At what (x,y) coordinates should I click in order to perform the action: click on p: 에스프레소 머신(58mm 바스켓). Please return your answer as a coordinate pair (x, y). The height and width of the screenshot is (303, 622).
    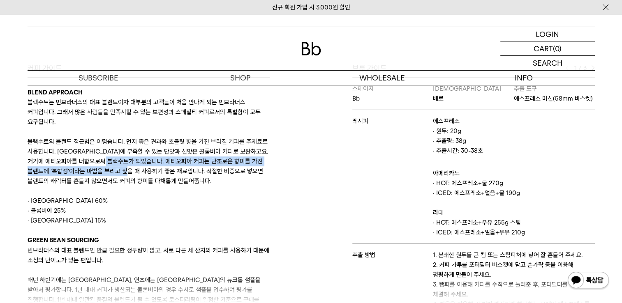
    Looking at the image, I should click on (554, 99).